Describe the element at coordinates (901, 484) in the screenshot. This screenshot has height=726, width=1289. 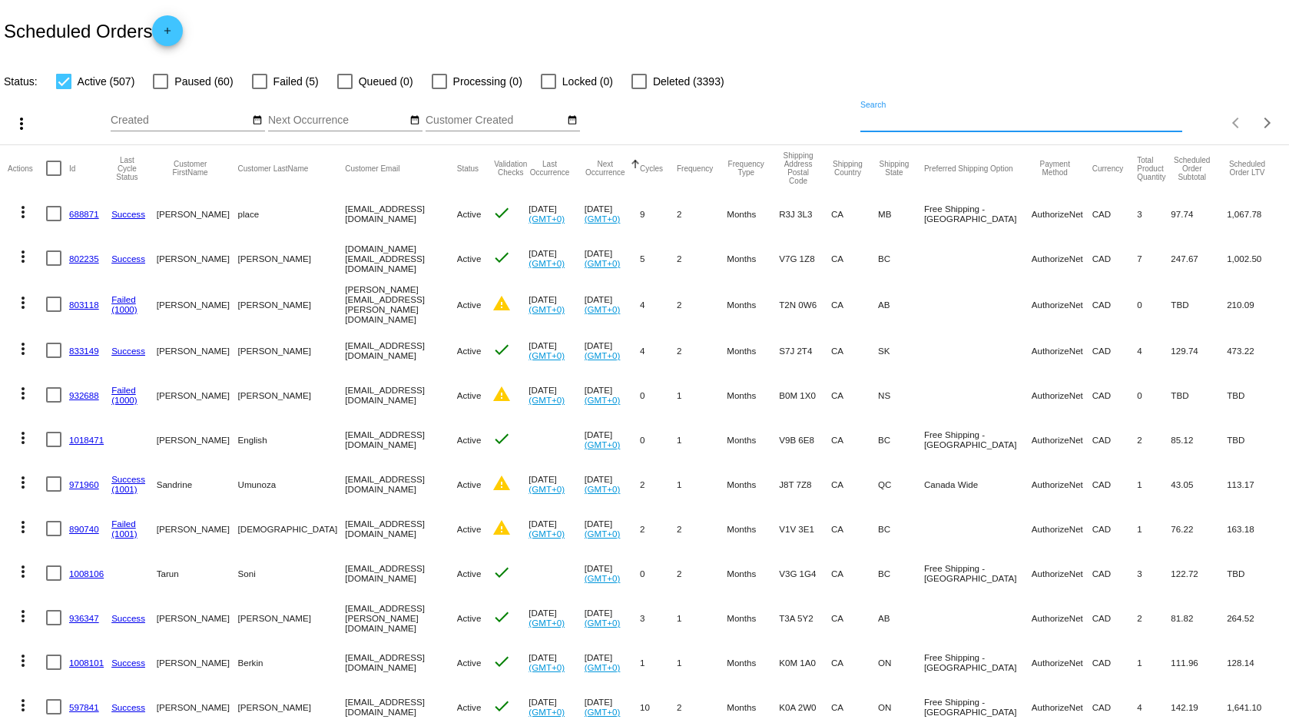
I see `mat-cell: QC` at that location.